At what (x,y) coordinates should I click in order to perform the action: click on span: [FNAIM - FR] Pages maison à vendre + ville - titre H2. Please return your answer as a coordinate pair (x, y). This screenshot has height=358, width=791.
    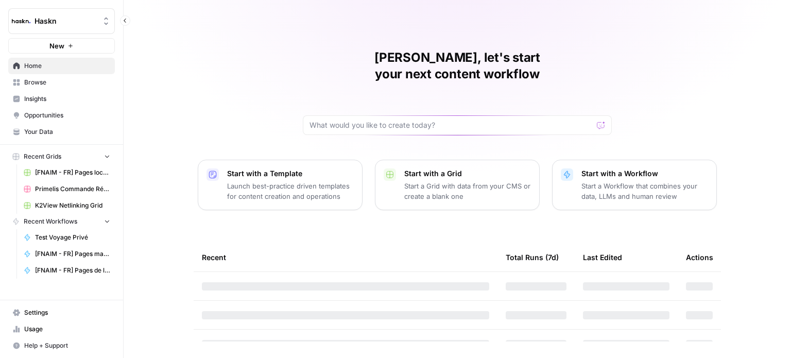
    Looking at the image, I should click on (73, 254).